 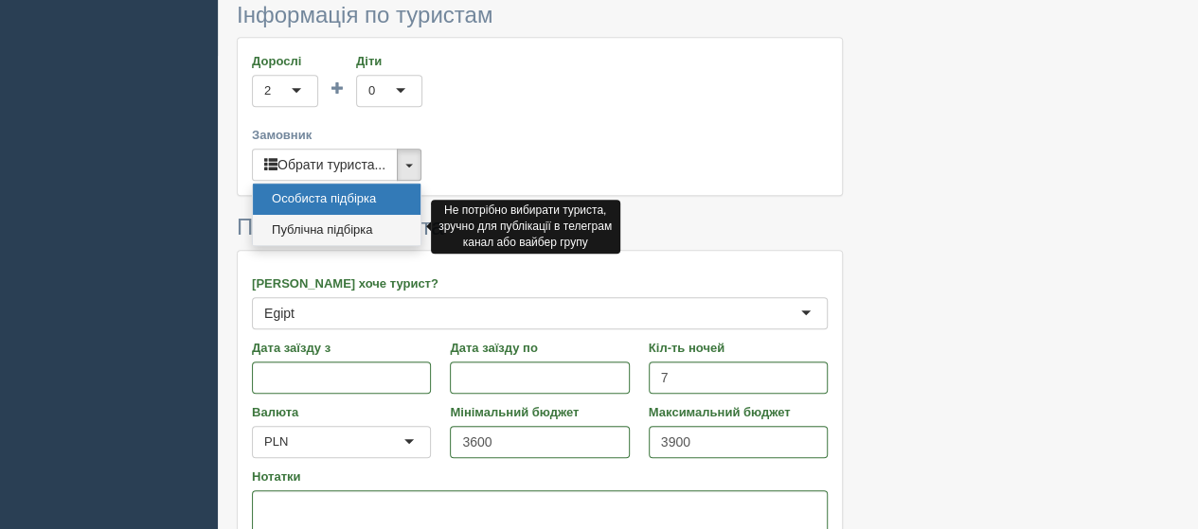 What do you see at coordinates (341, 412) in the screenshot?
I see `label: Валюта` at bounding box center [341, 412].